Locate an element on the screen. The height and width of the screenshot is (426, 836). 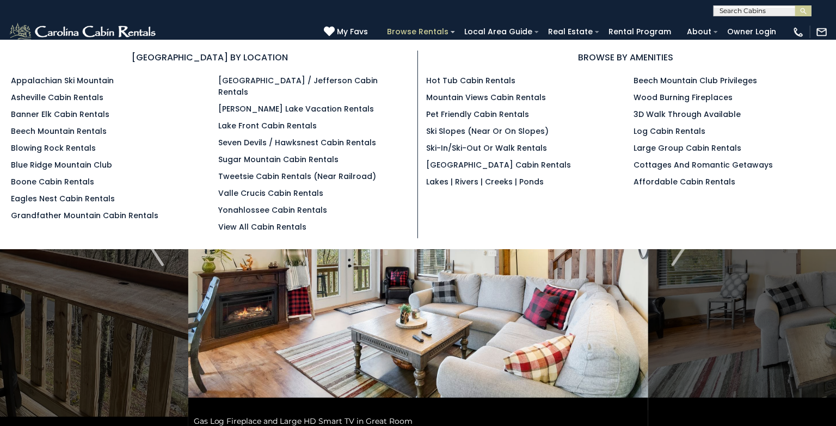
a: Large Group Cabin Rentals is located at coordinates (688, 148).